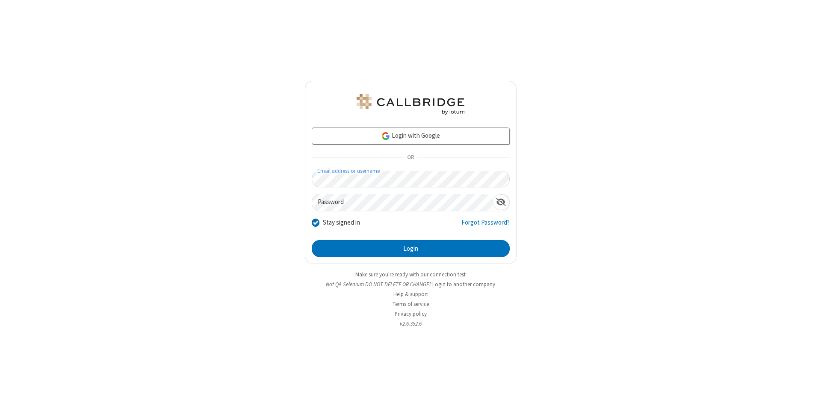 The image size is (821, 415). What do you see at coordinates (410, 136) in the screenshot?
I see `a: Login with Google` at bounding box center [410, 136].